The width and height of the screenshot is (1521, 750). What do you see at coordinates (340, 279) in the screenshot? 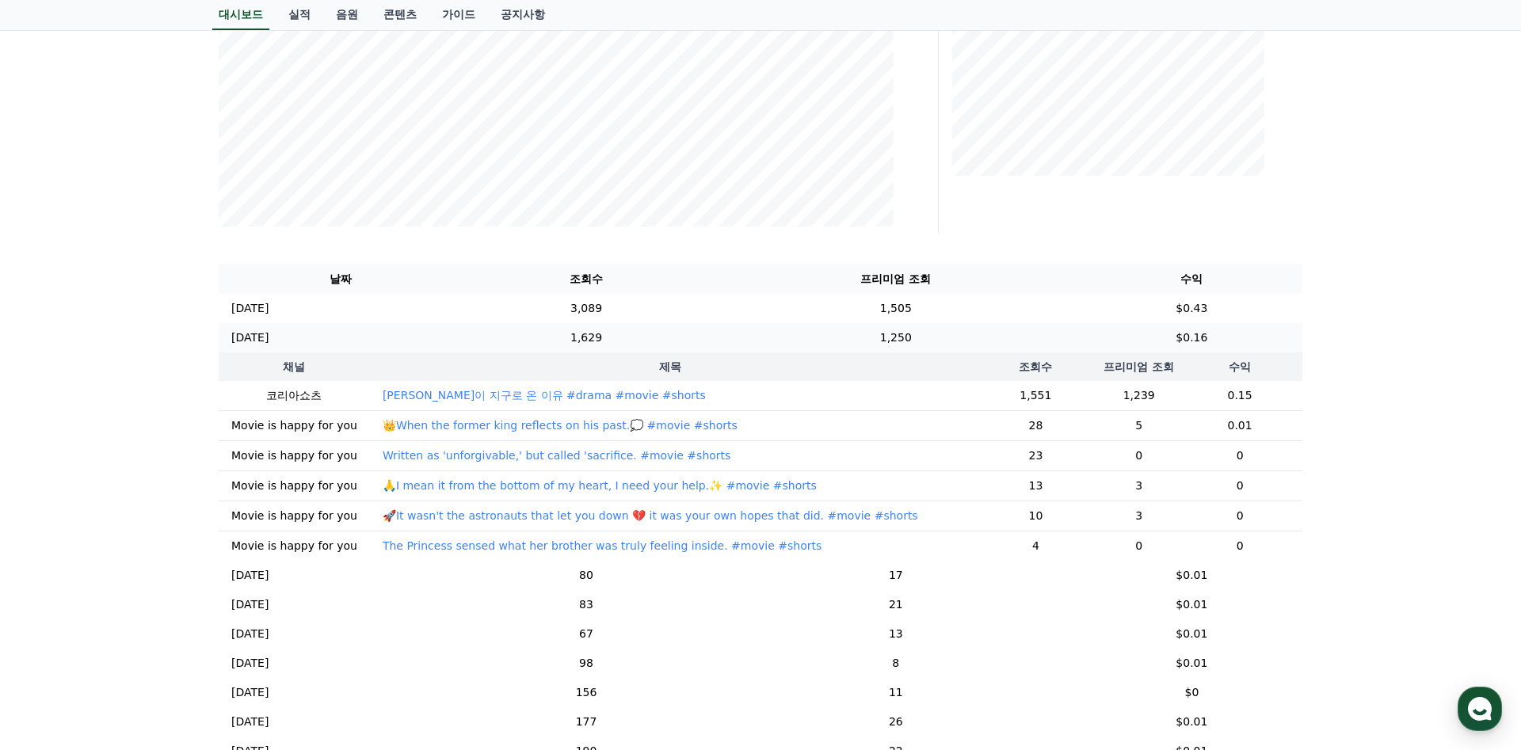
I see `th: 날짜` at bounding box center [340, 279].